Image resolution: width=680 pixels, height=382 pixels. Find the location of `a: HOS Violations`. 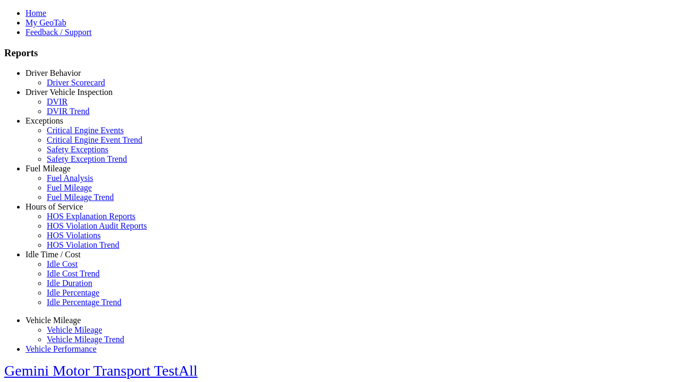

a: HOS Violations is located at coordinates (73, 235).